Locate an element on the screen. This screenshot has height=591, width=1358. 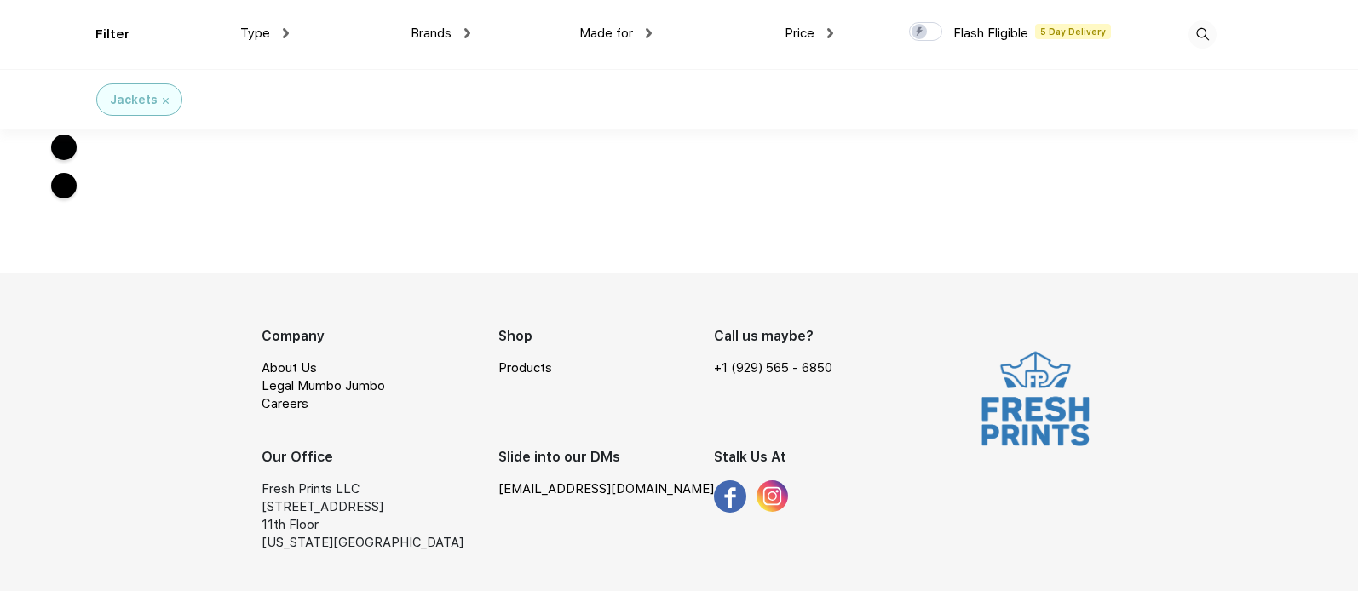
img: filter_cancel.svg is located at coordinates (165, 101).